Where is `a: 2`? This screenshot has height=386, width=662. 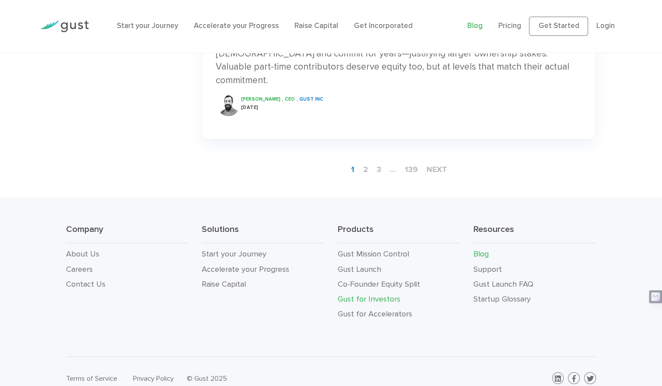
a: 2 is located at coordinates (366, 169).